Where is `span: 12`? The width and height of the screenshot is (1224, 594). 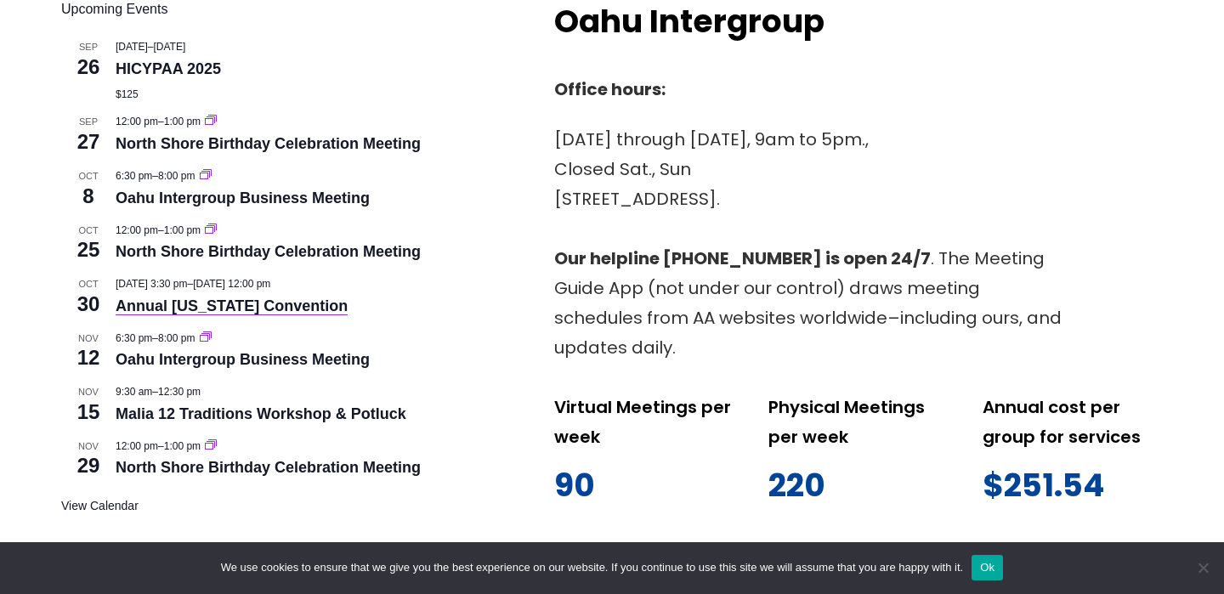 span: 12 is located at coordinates (88, 358).